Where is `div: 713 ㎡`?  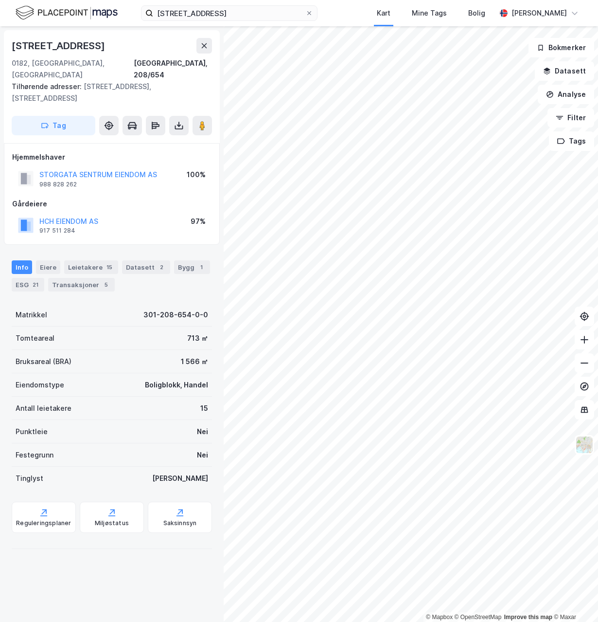
div: 713 ㎡ is located at coordinates (198, 338).